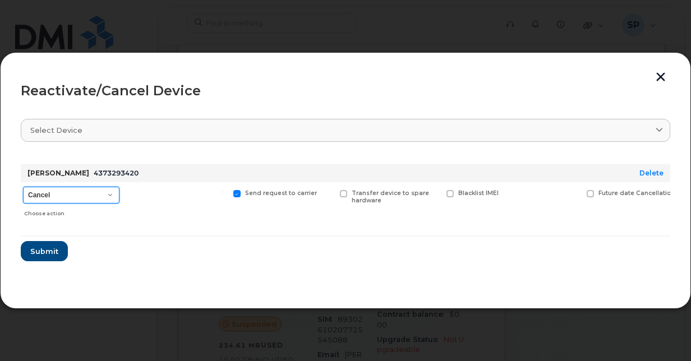 Image resolution: width=691 pixels, height=361 pixels. What do you see at coordinates (329, 193) in the screenshot?
I see `input: Transfer device to spare hardware` at bounding box center [329, 193].